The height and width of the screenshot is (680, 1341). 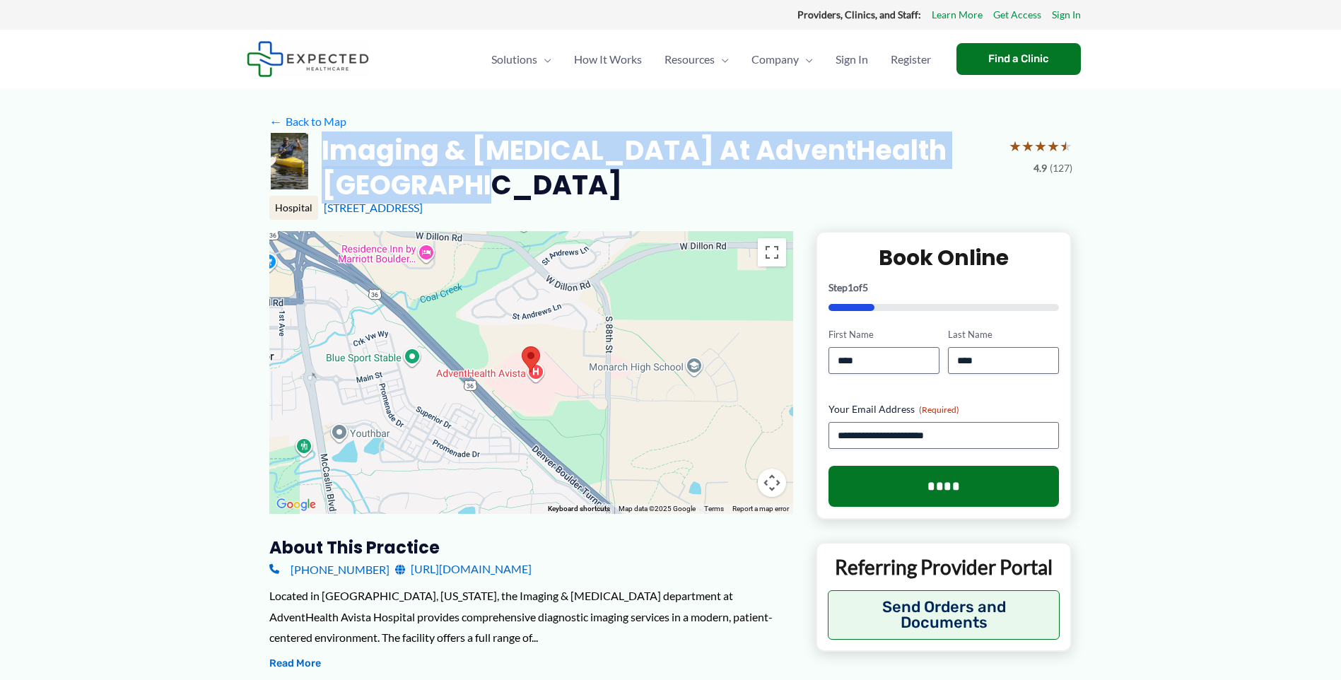 What do you see at coordinates (293, 208) in the screenshot?
I see `div: Hospital` at bounding box center [293, 208].